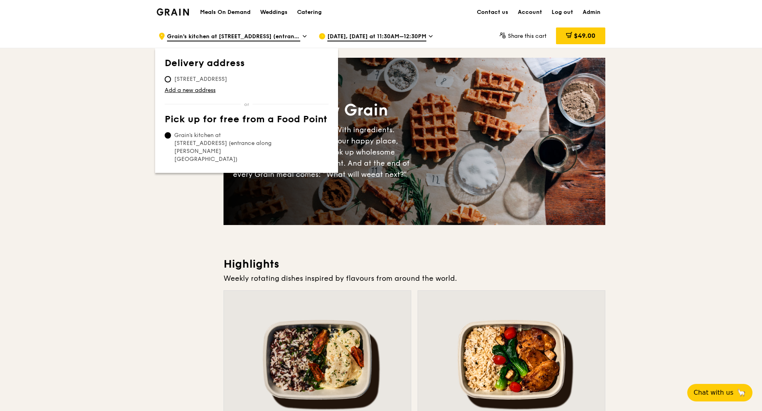 Image resolution: width=762 pixels, height=411 pixels. Describe the element at coordinates (492, 12) in the screenshot. I see `a: Contact us` at that location.